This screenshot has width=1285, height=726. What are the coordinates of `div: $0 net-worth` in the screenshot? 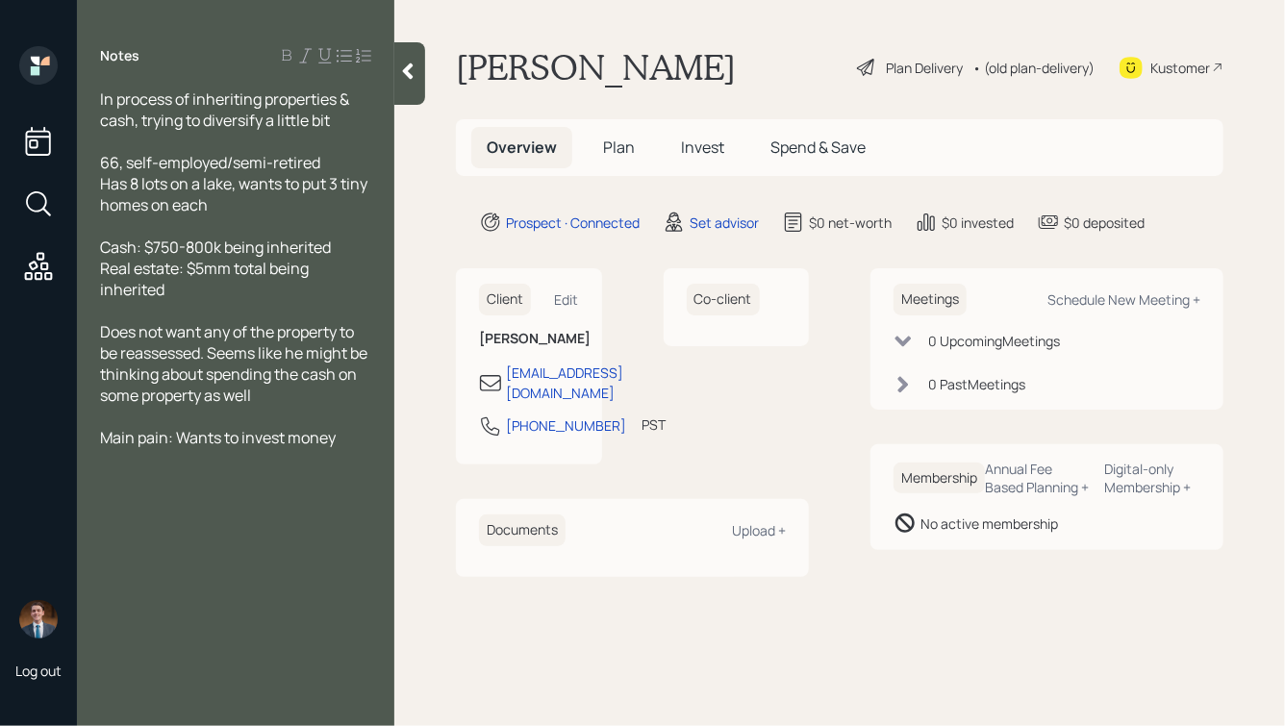 It's located at (850, 222).